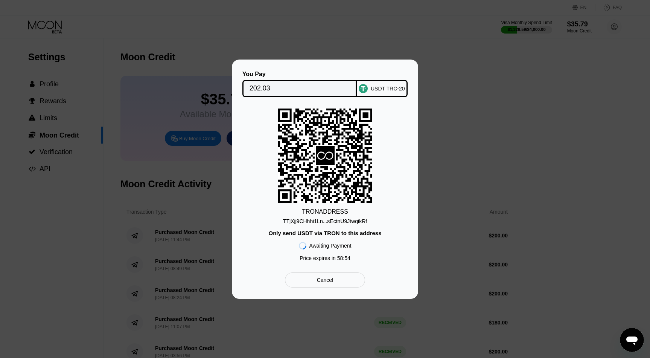 The width and height of the screenshot is (650, 358). Describe the element at coordinates (325, 84) in the screenshot. I see `div: You PayUSDT TRC-20` at that location.